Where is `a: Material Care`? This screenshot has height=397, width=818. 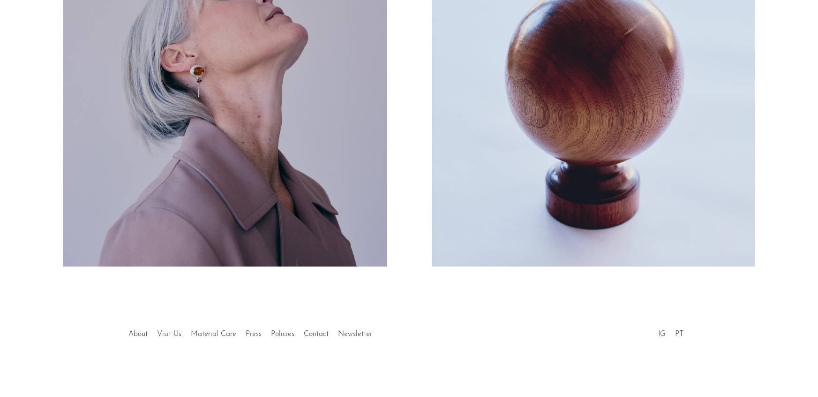
a: Material Care is located at coordinates (214, 334).